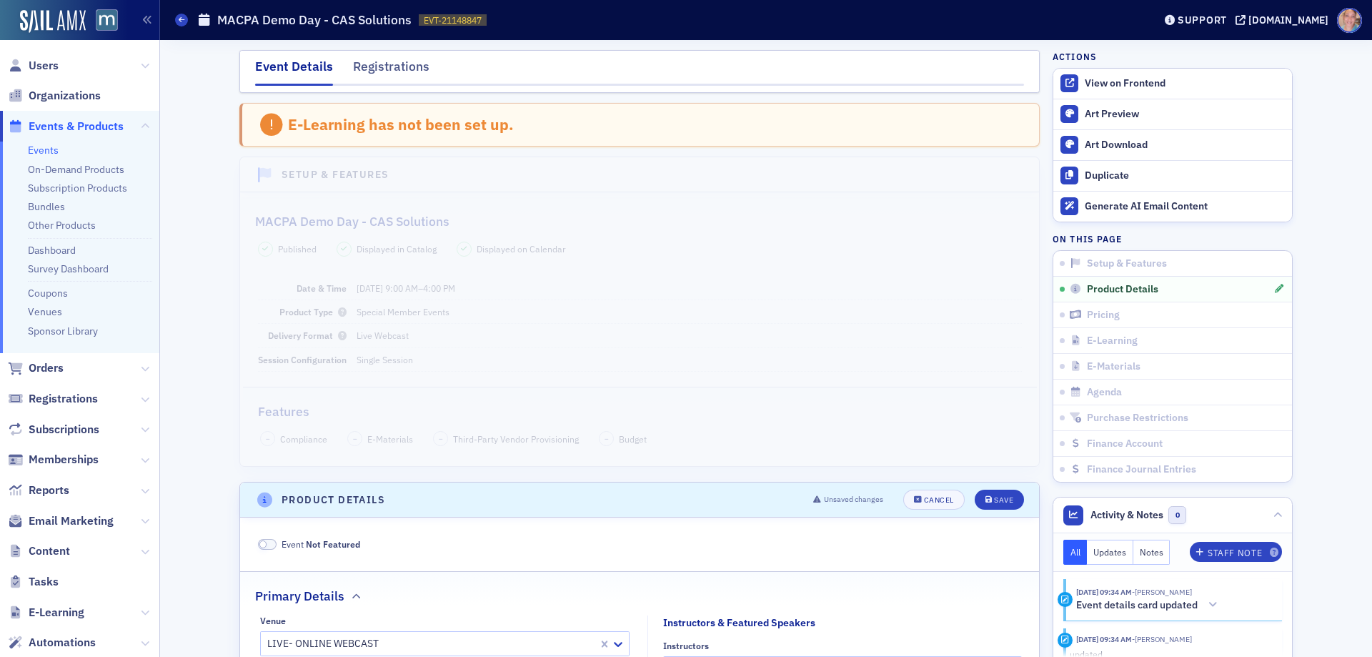 The image size is (1372, 657). I want to click on button: Event details card updated, so click(1149, 605).